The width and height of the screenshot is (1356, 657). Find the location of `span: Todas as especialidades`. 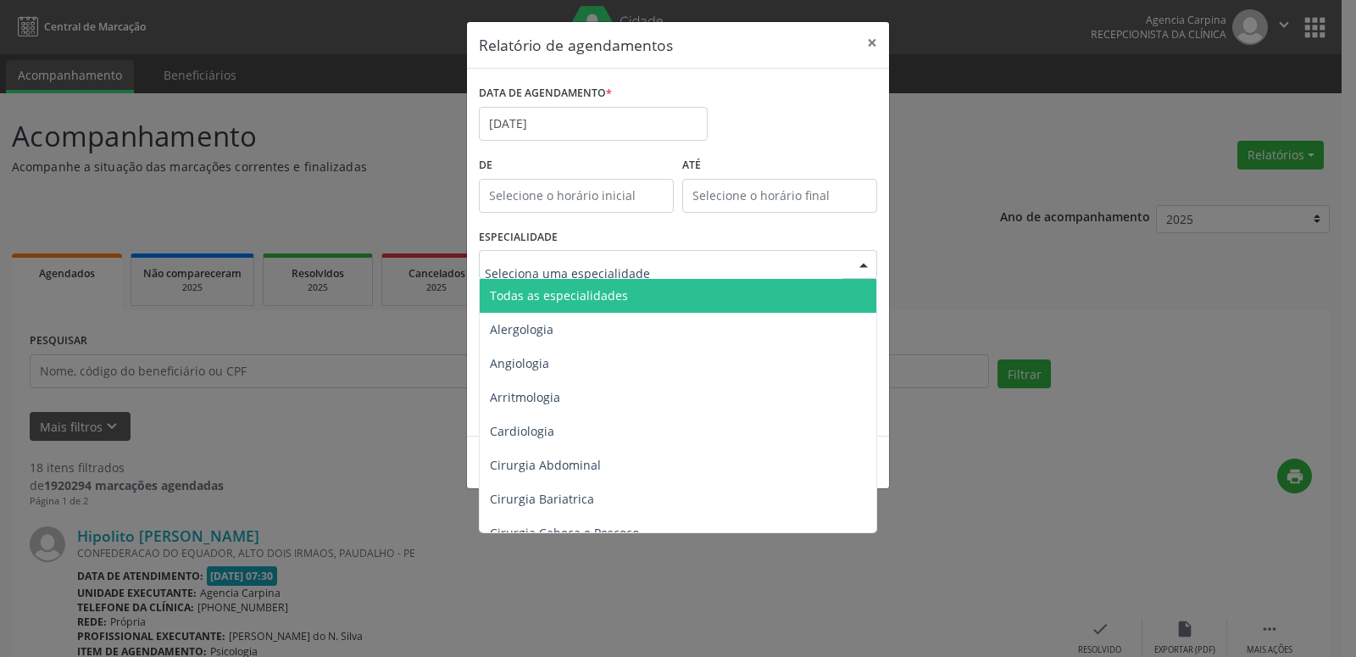

span: Todas as especialidades is located at coordinates (559, 295).